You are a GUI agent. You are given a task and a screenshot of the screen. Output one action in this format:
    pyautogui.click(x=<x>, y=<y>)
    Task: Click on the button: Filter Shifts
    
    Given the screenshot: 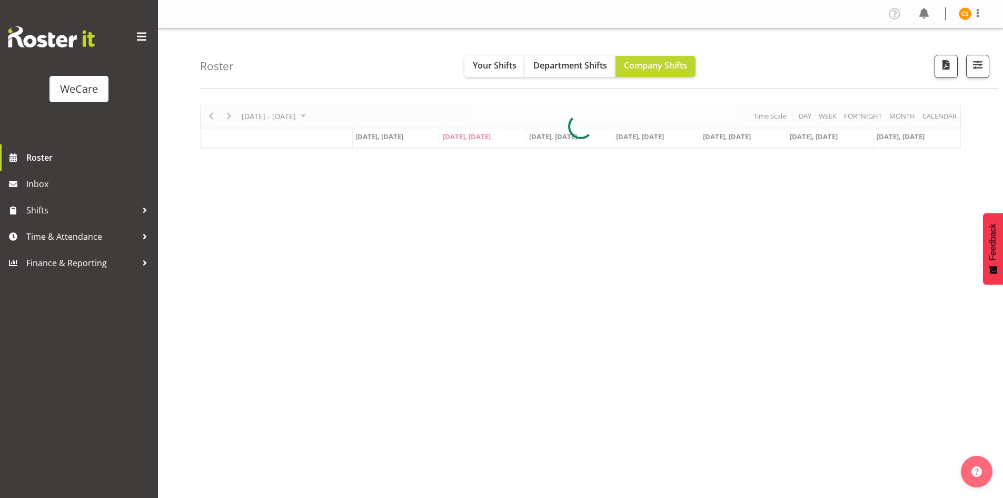 What is the action you would take?
    pyautogui.click(x=978, y=66)
    